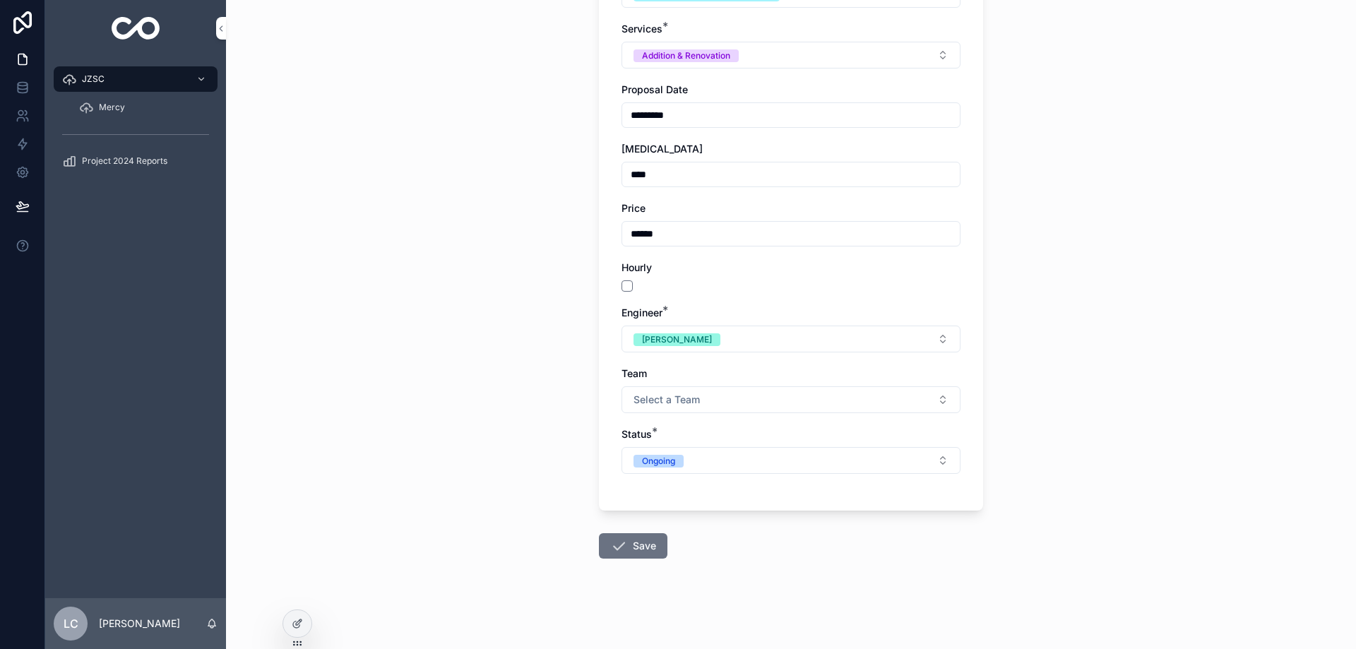 This screenshot has width=1356, height=649. I want to click on div: Ongoing, so click(658, 461).